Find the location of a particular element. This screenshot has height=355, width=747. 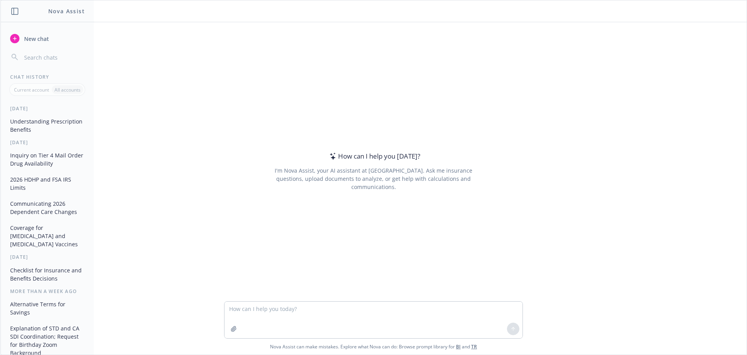

button: 2026 HDHP and FSA IRS Limits is located at coordinates (47, 183).